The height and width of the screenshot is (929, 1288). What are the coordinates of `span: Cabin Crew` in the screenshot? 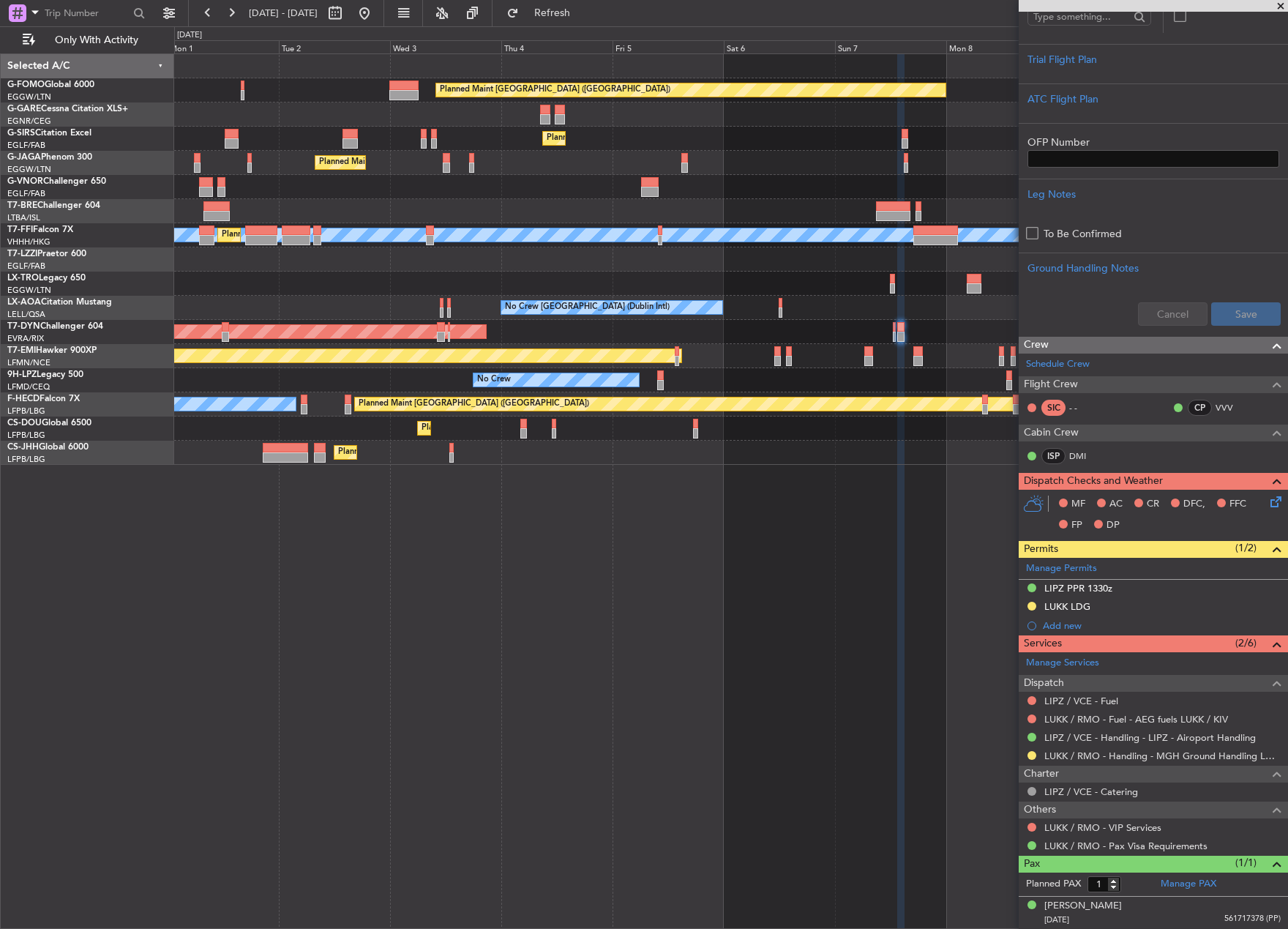 It's located at (1051, 432).